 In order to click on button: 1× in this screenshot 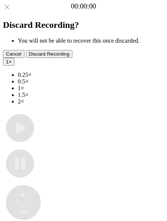, I will do `click(9, 62)`.